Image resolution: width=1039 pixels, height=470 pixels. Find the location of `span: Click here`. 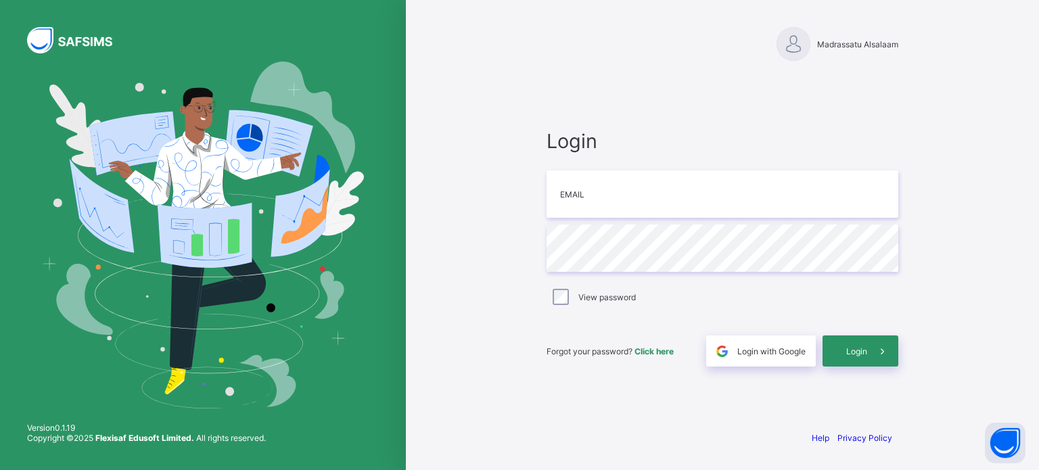

span: Click here is located at coordinates (654, 351).